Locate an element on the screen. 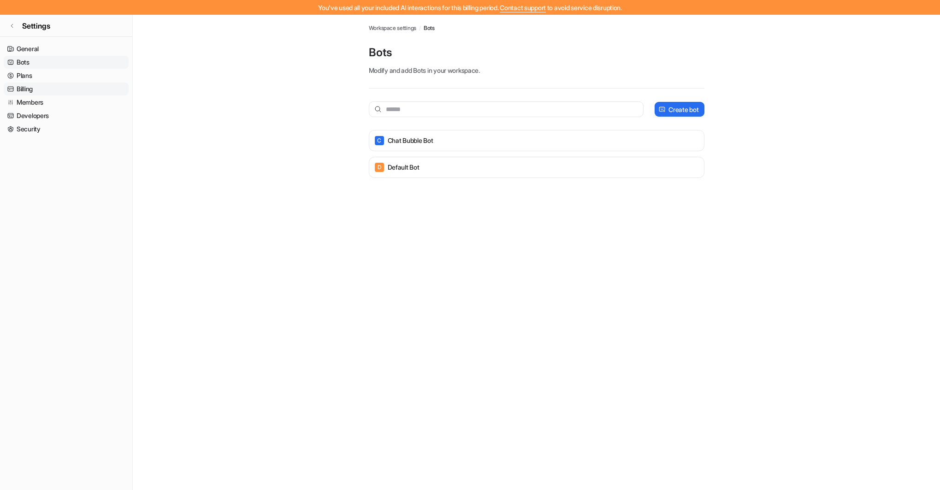 The width and height of the screenshot is (940, 490). p: Chat Bubble Bot is located at coordinates (410, 141).